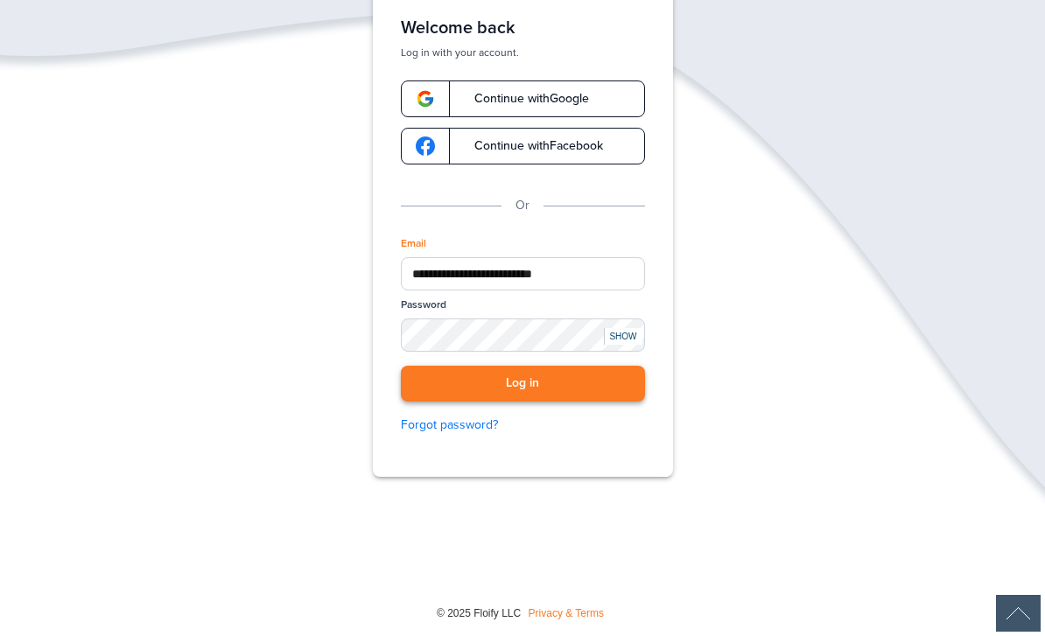  What do you see at coordinates (523, 146) in the screenshot?
I see `a: google-logoContinue withFacebook` at bounding box center [523, 146].